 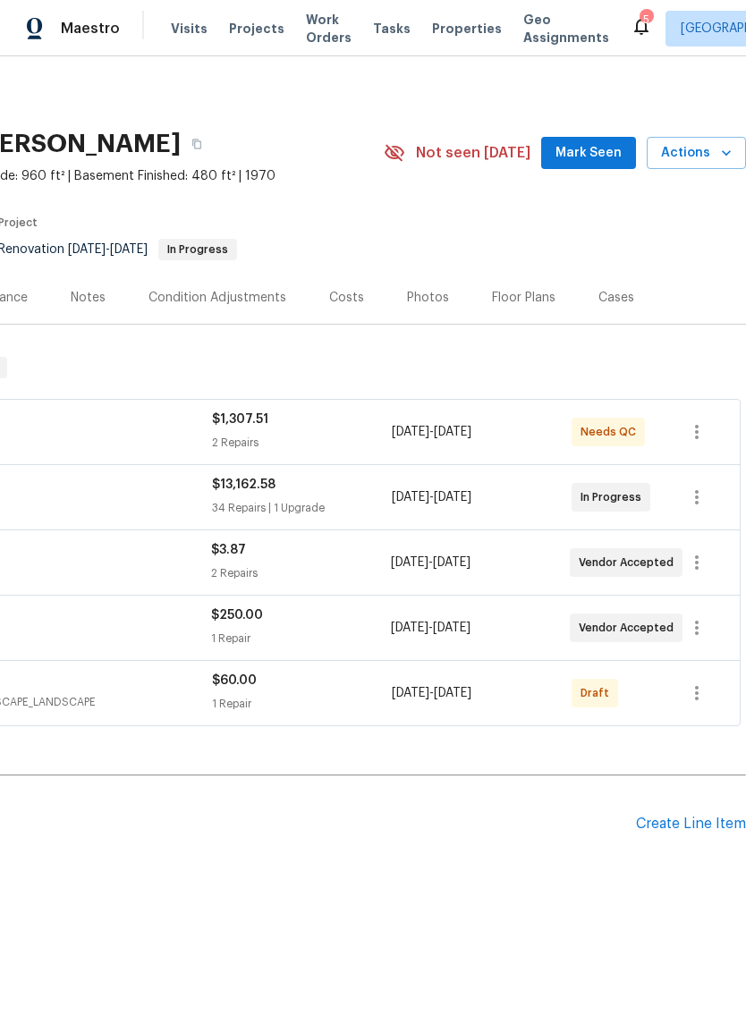 I want to click on span: Draft, so click(x=598, y=693).